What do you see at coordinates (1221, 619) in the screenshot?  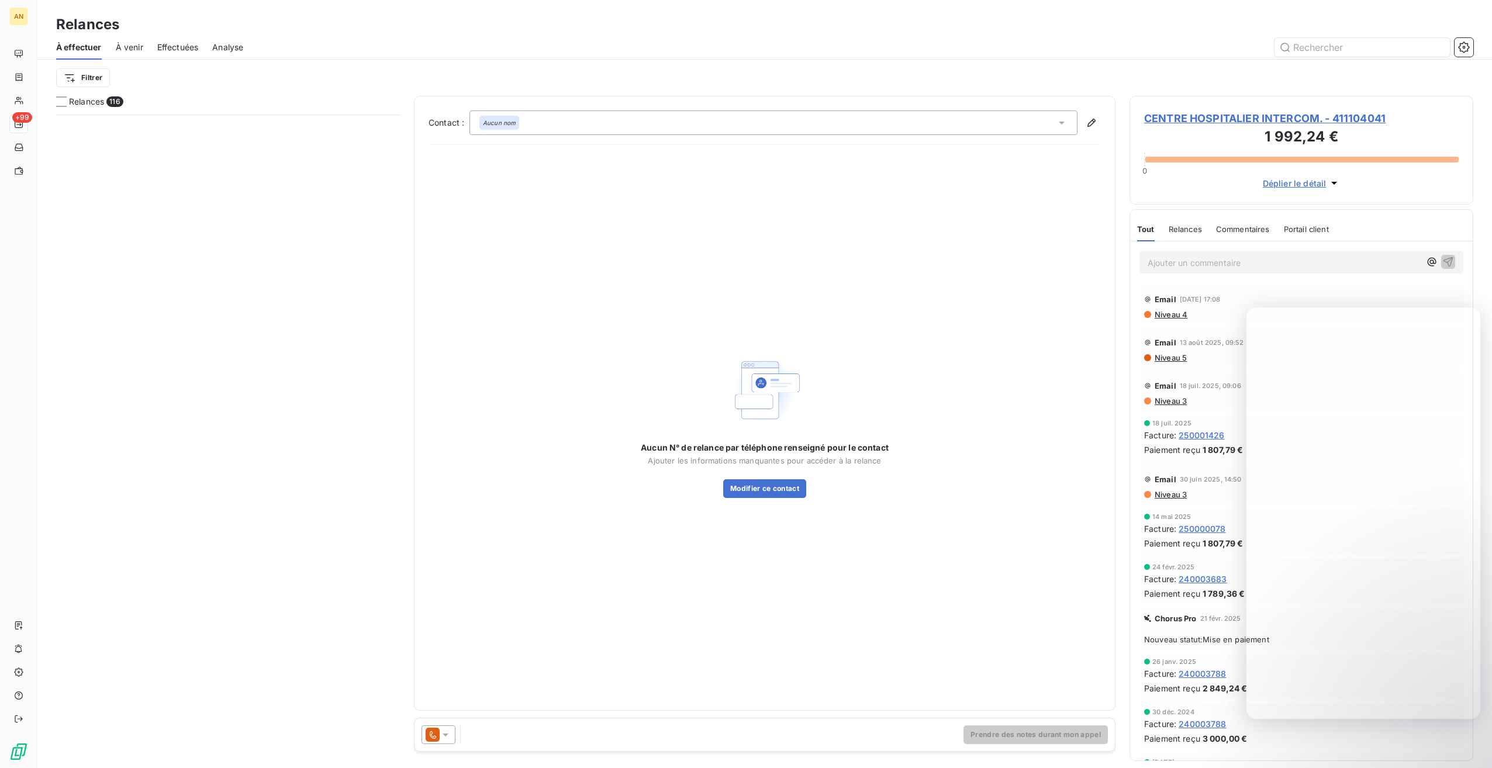 I see `span: 21 févr. 2025` at bounding box center [1221, 619].